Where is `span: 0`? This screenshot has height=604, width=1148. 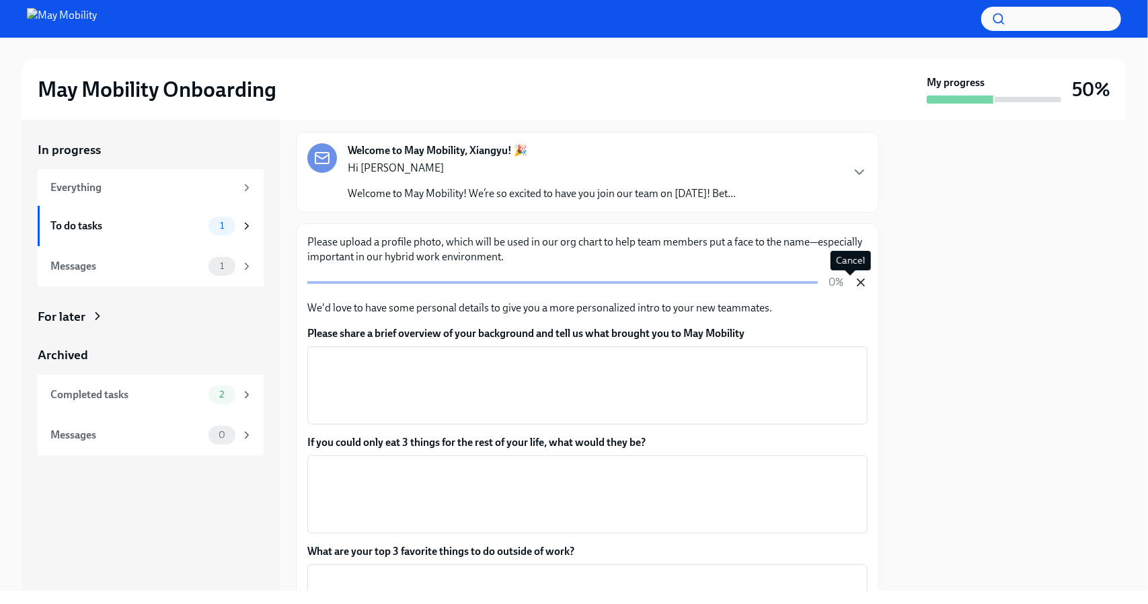 span: 0 is located at coordinates (222, 435).